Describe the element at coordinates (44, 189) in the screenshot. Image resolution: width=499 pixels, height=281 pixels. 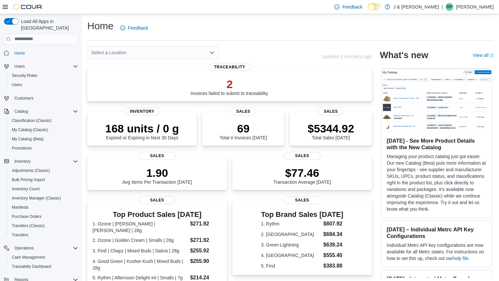
I see `button: Inventory Count` at that location.